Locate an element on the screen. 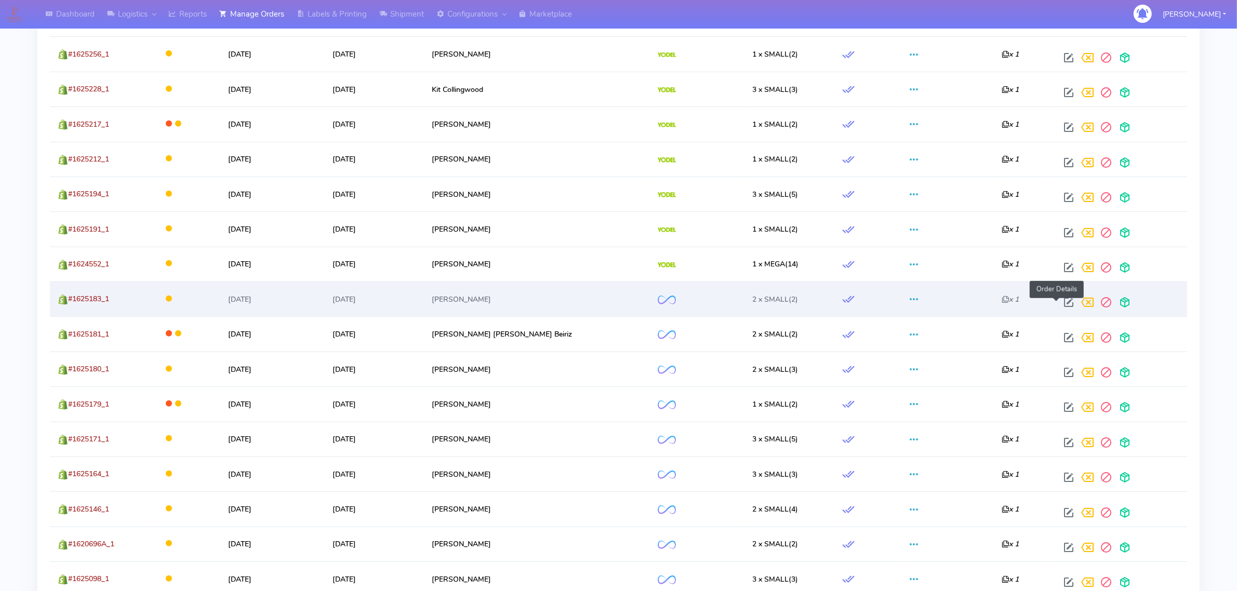  span: #1625181_1 is located at coordinates (88, 334).